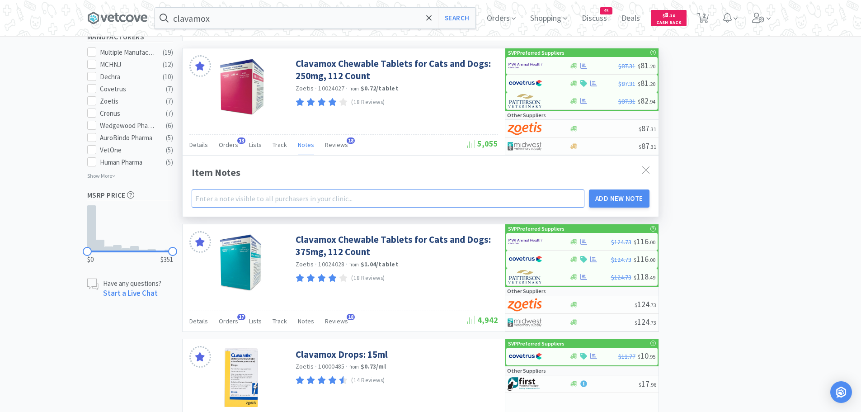 The image size is (861, 412). What do you see at coordinates (652, 84) in the screenshot?
I see `span: . 20` at bounding box center [652, 84].